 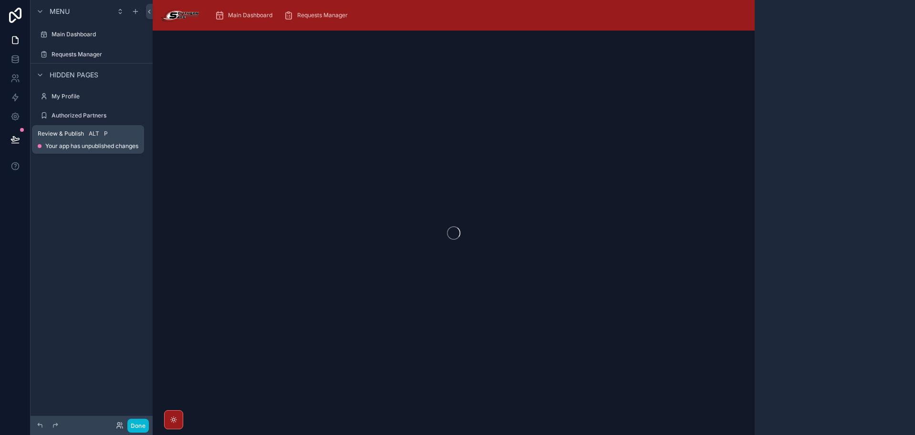 I want to click on span: Review & Publish, so click(x=61, y=134).